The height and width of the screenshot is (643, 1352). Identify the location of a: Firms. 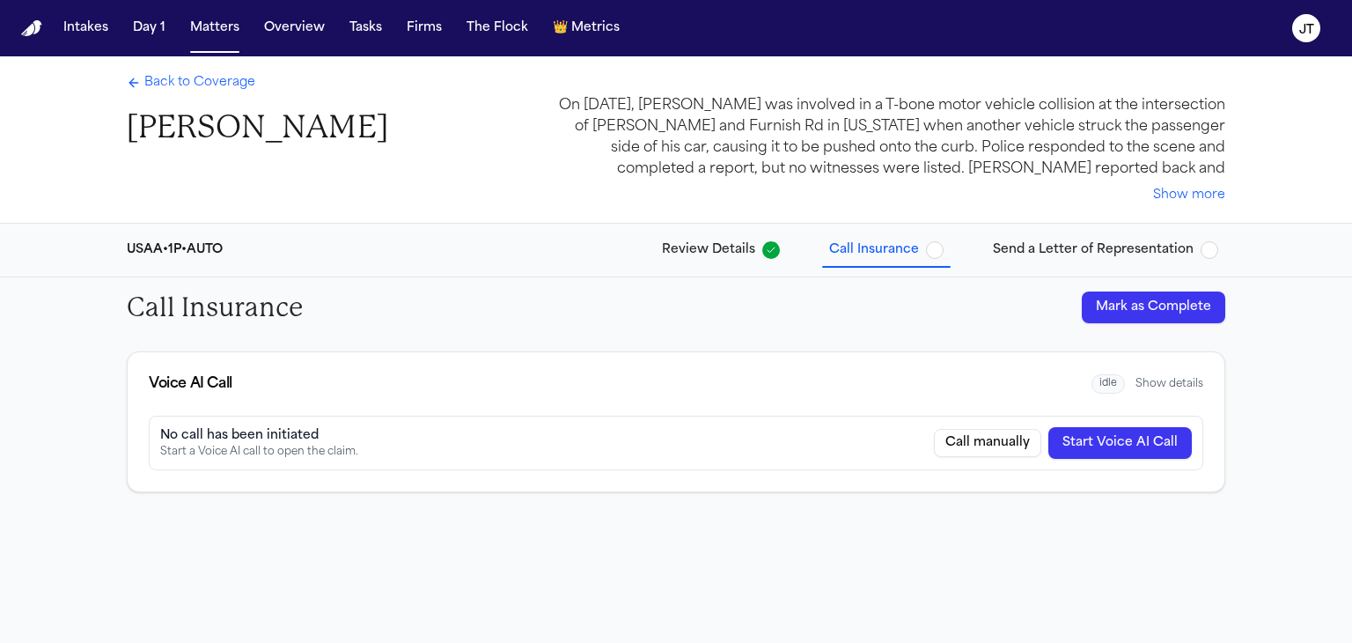
(424, 28).